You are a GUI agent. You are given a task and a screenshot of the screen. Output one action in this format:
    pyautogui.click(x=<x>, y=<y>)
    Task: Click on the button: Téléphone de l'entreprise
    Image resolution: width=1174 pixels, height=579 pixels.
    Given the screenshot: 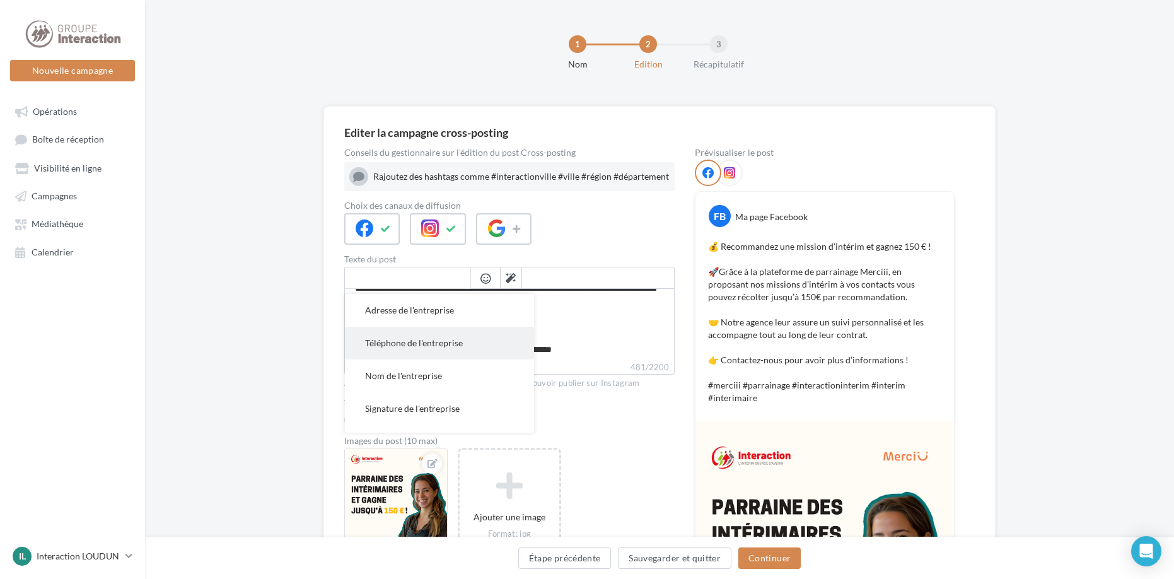 What is the action you would take?
    pyautogui.click(x=439, y=343)
    